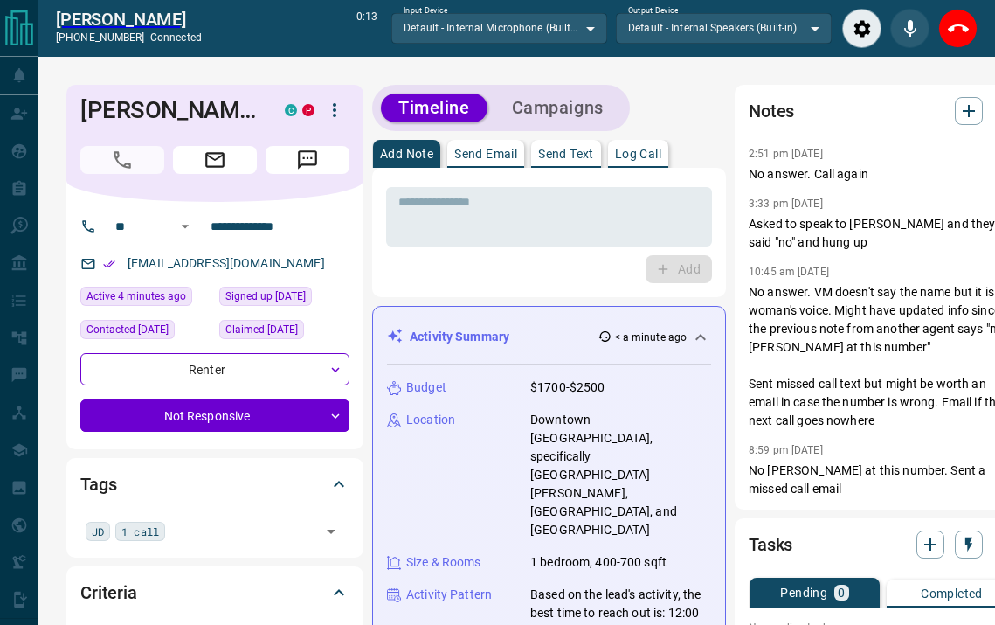 The width and height of the screenshot is (995, 625). What do you see at coordinates (557, 107) in the screenshot?
I see `button: Campaigns` at bounding box center [557, 107].